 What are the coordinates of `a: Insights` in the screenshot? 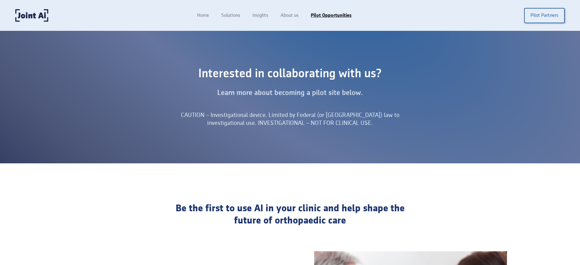 It's located at (260, 16).